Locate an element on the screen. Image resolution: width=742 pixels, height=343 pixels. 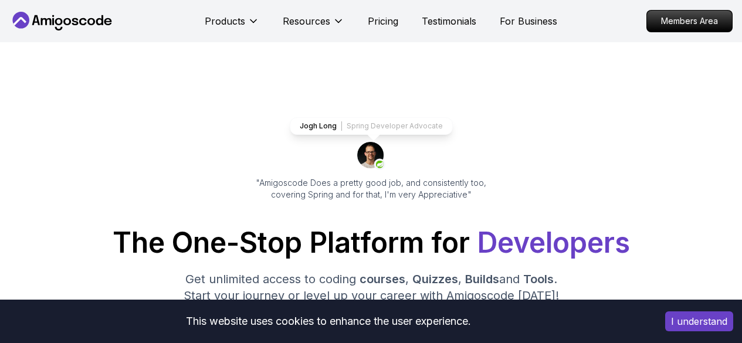
p: Jogh Long is located at coordinates (318, 126).